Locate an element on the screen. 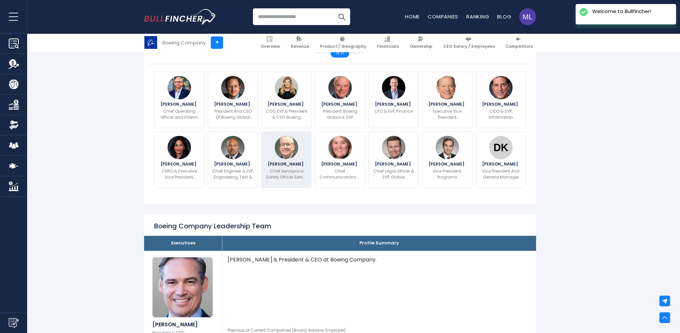 This screenshot has height=333, width=680. img: Steve Parker is located at coordinates (179, 88).